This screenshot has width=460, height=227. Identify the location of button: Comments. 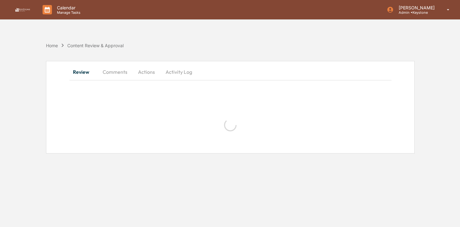
(115, 72).